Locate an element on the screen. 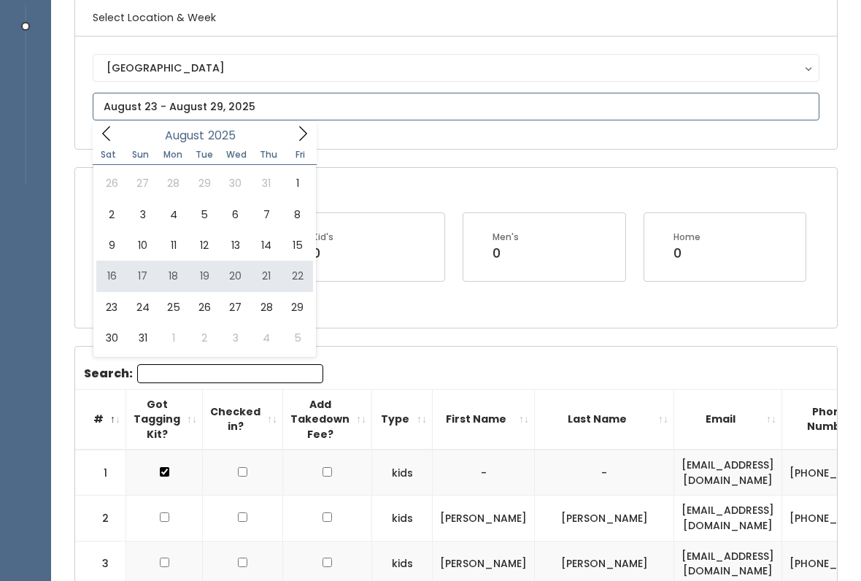 This screenshot has height=581, width=861. span: September 2, 2025 is located at coordinates (204, 338).